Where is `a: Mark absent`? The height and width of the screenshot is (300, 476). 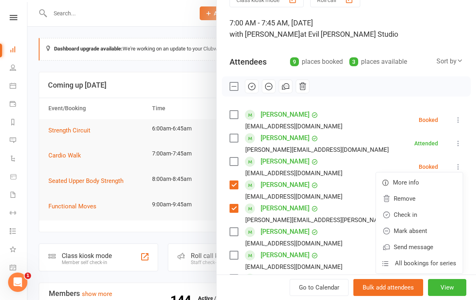 a: Mark absent is located at coordinates (419, 231).